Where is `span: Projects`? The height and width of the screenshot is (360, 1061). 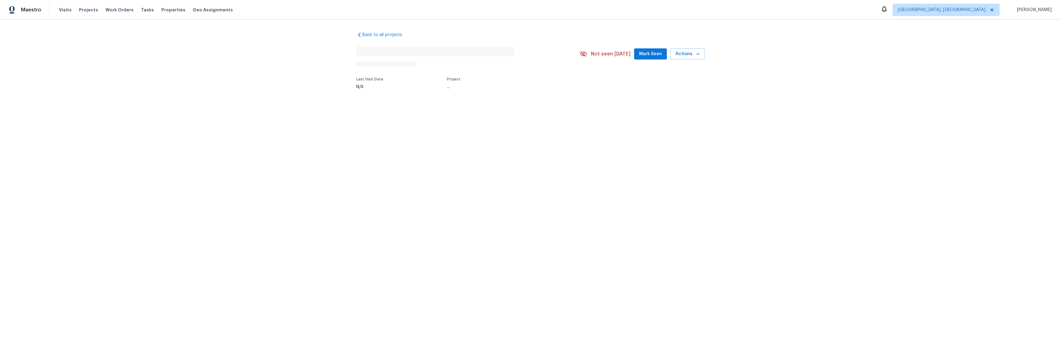
span: Projects is located at coordinates (89, 10).